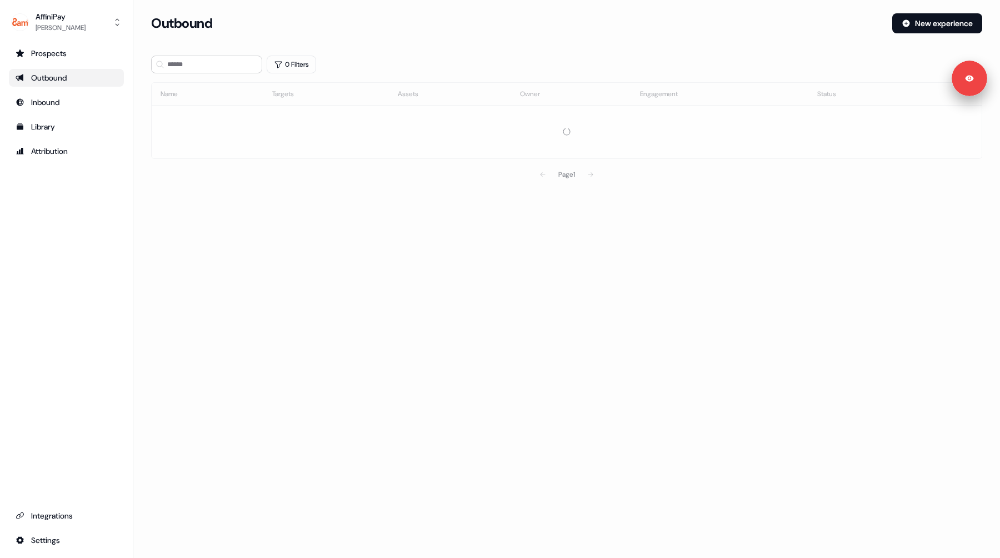  What do you see at coordinates (66, 151) in the screenshot?
I see `div: Attribution` at bounding box center [66, 151].